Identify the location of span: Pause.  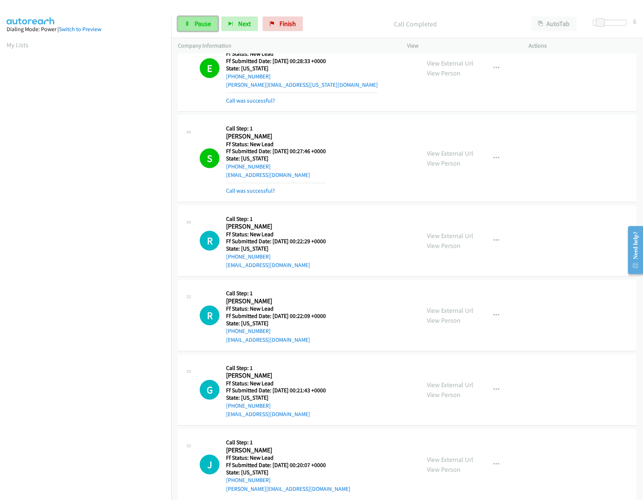
(203, 23).